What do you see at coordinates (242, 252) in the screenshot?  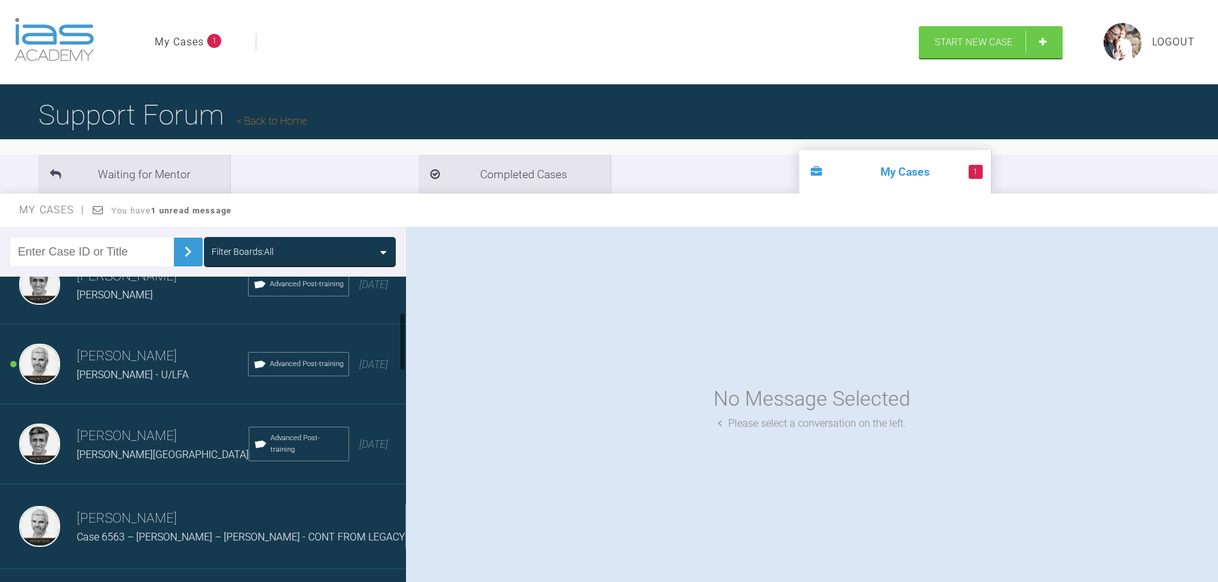 I see `div: Filter Boards: All` at bounding box center [242, 252].